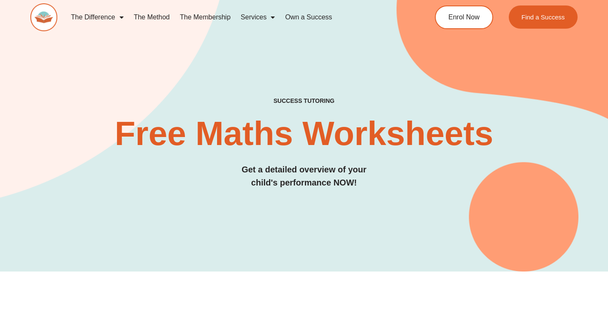 This screenshot has width=608, height=328. I want to click on h2: Free Maths Worksheets​, so click(304, 134).